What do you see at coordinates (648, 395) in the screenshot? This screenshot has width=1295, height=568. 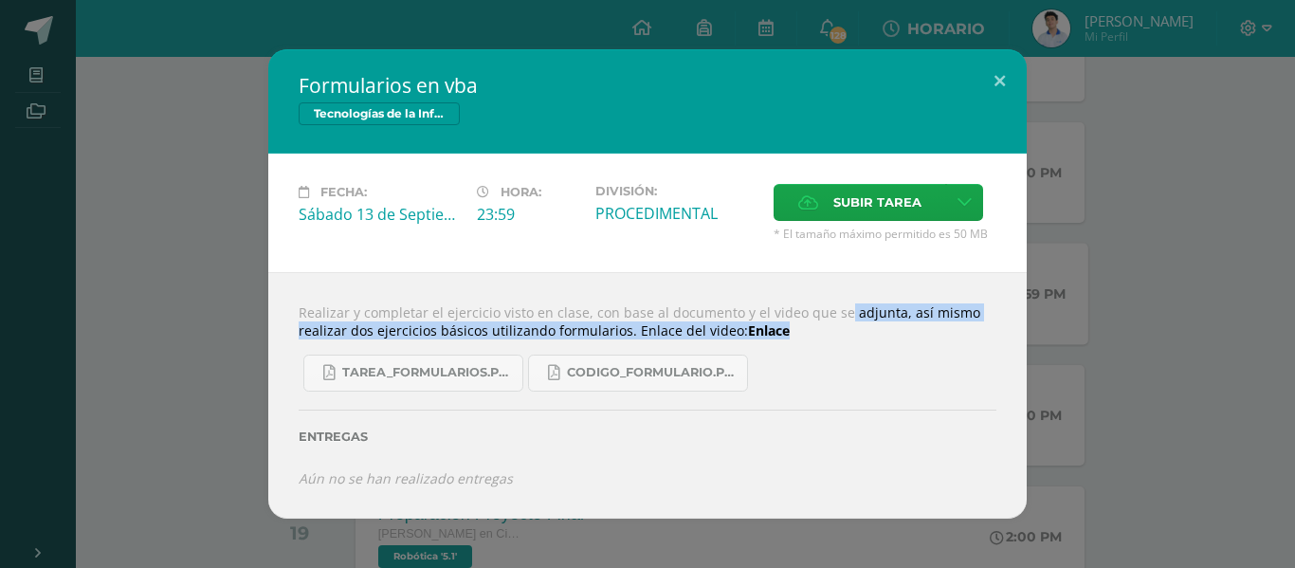 I see `div: Realizar y completar el ejercicio visto en clase, con base al documento y el video que se adjunta...` at bounding box center [648, 395].